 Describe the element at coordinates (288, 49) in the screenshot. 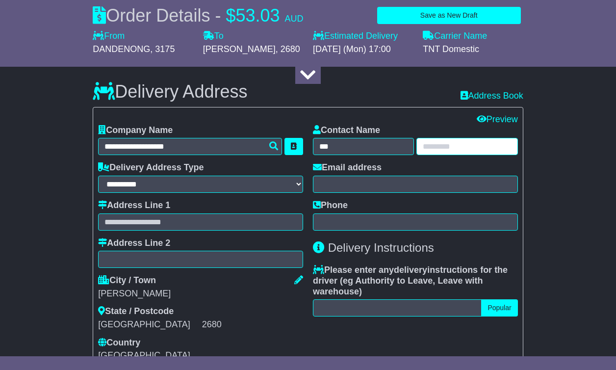

I see `span: , 2680` at that location.